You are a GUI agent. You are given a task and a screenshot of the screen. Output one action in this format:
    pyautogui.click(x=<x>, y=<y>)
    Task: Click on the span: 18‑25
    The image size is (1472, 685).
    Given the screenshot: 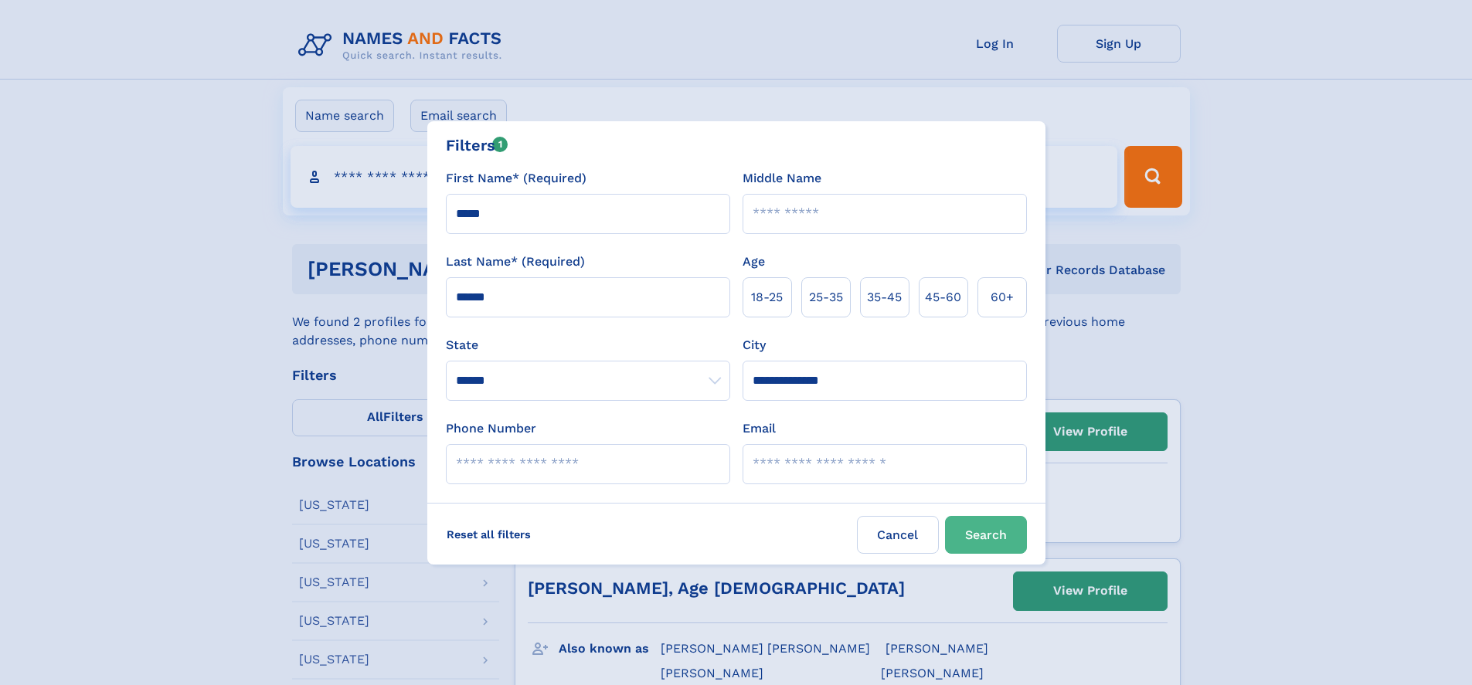 What is the action you would take?
    pyautogui.click(x=766, y=297)
    